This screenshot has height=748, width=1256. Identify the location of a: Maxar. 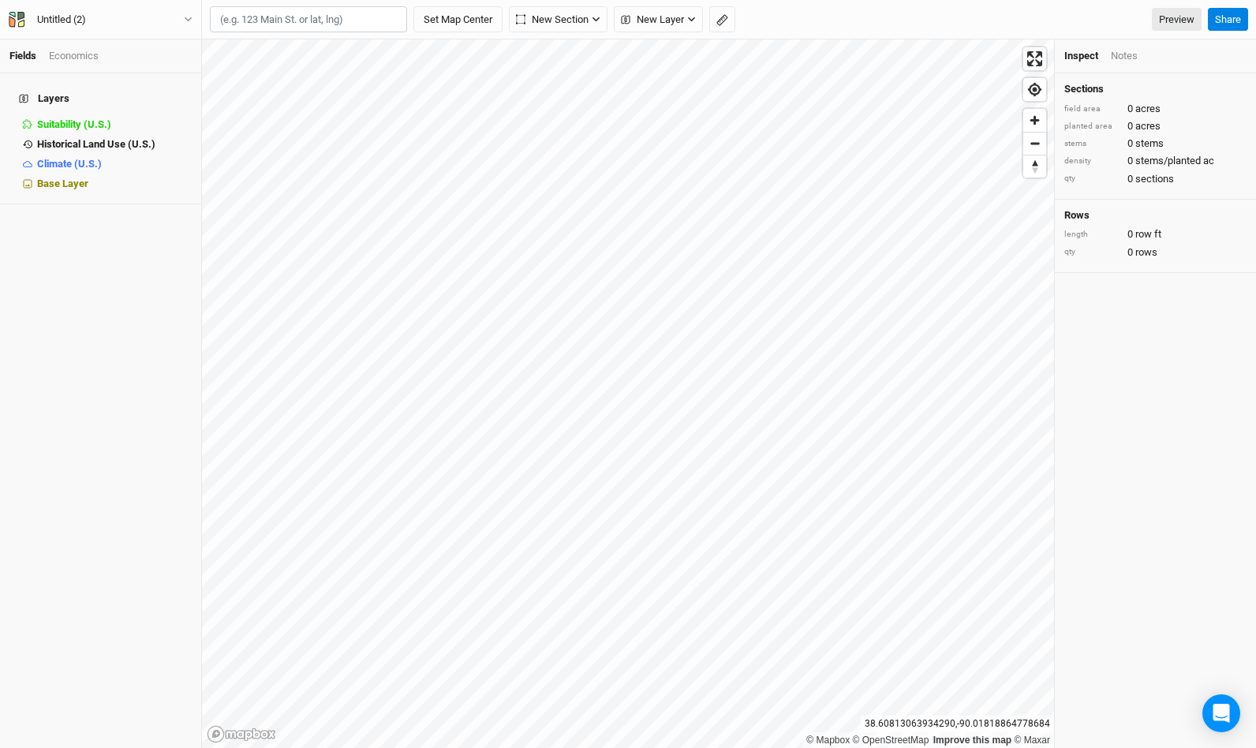
(1032, 740).